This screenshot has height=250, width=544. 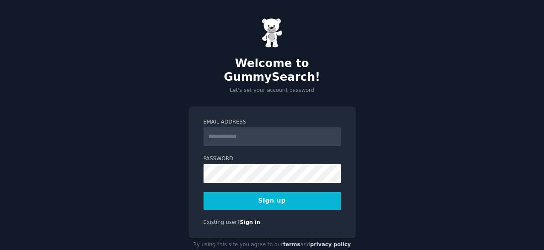 I want to click on a: privacy policy, so click(x=331, y=244).